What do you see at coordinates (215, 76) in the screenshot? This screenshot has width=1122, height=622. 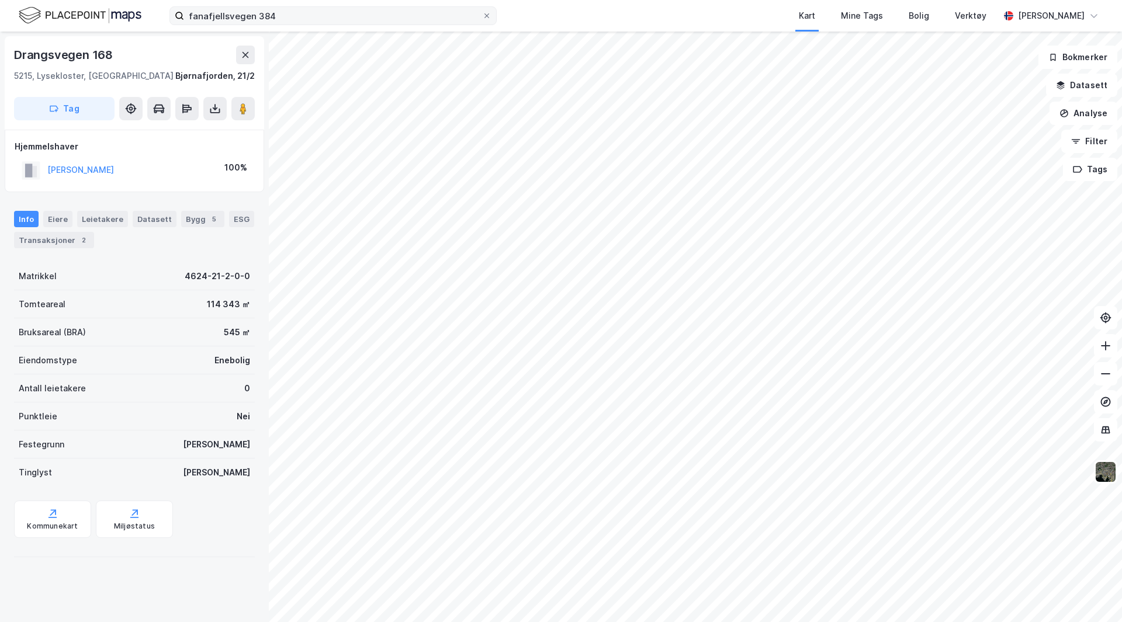 I see `div: Bjørnafjorden, 21/2` at bounding box center [215, 76].